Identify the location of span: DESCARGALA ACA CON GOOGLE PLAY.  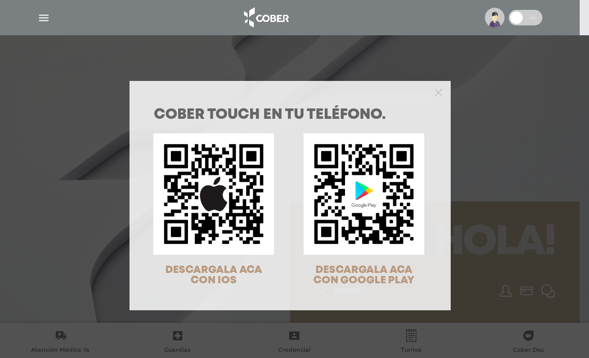
(364, 275).